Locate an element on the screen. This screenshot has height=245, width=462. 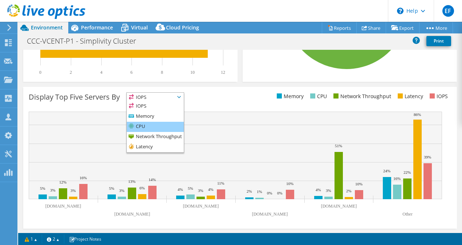
text: 4 is located at coordinates (101, 72).